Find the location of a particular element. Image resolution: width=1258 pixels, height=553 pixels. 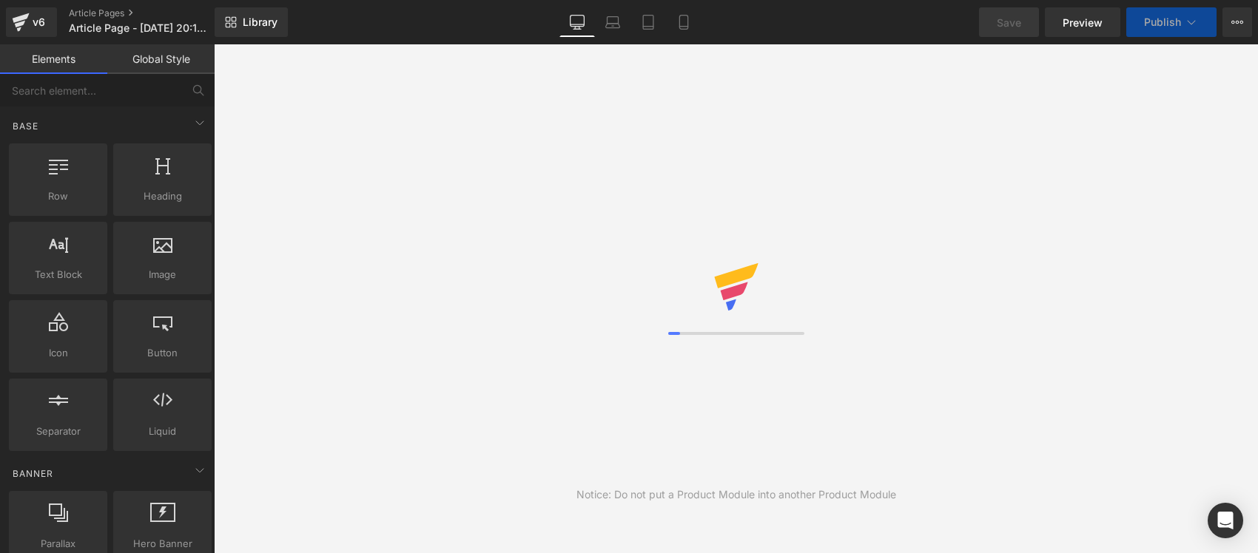

div: Notice: Do not put a Product Module into another Product Module is located at coordinates (736, 495).